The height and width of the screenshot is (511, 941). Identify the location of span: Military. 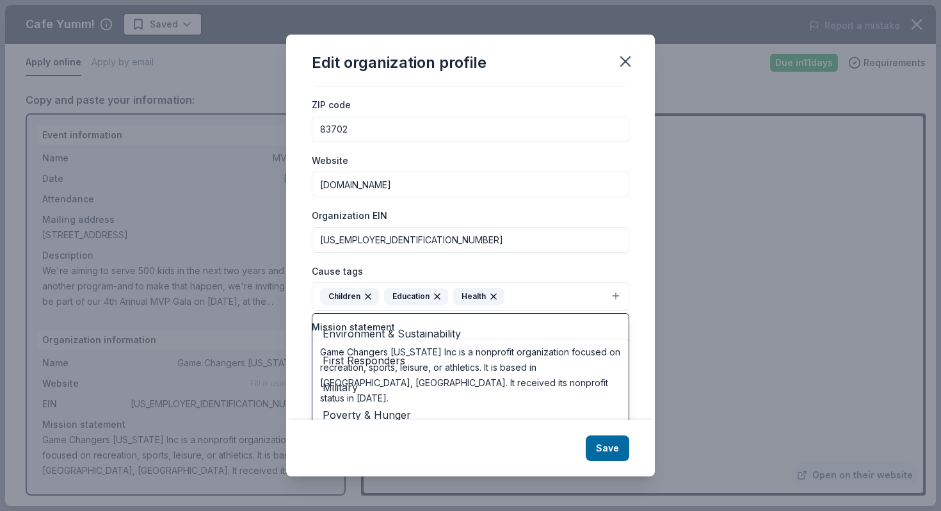
(470, 387).